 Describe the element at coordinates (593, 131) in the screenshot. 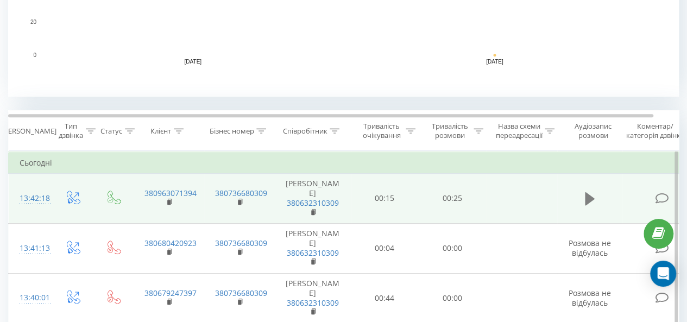

I see `div: Аудіозапис розмови` at that location.